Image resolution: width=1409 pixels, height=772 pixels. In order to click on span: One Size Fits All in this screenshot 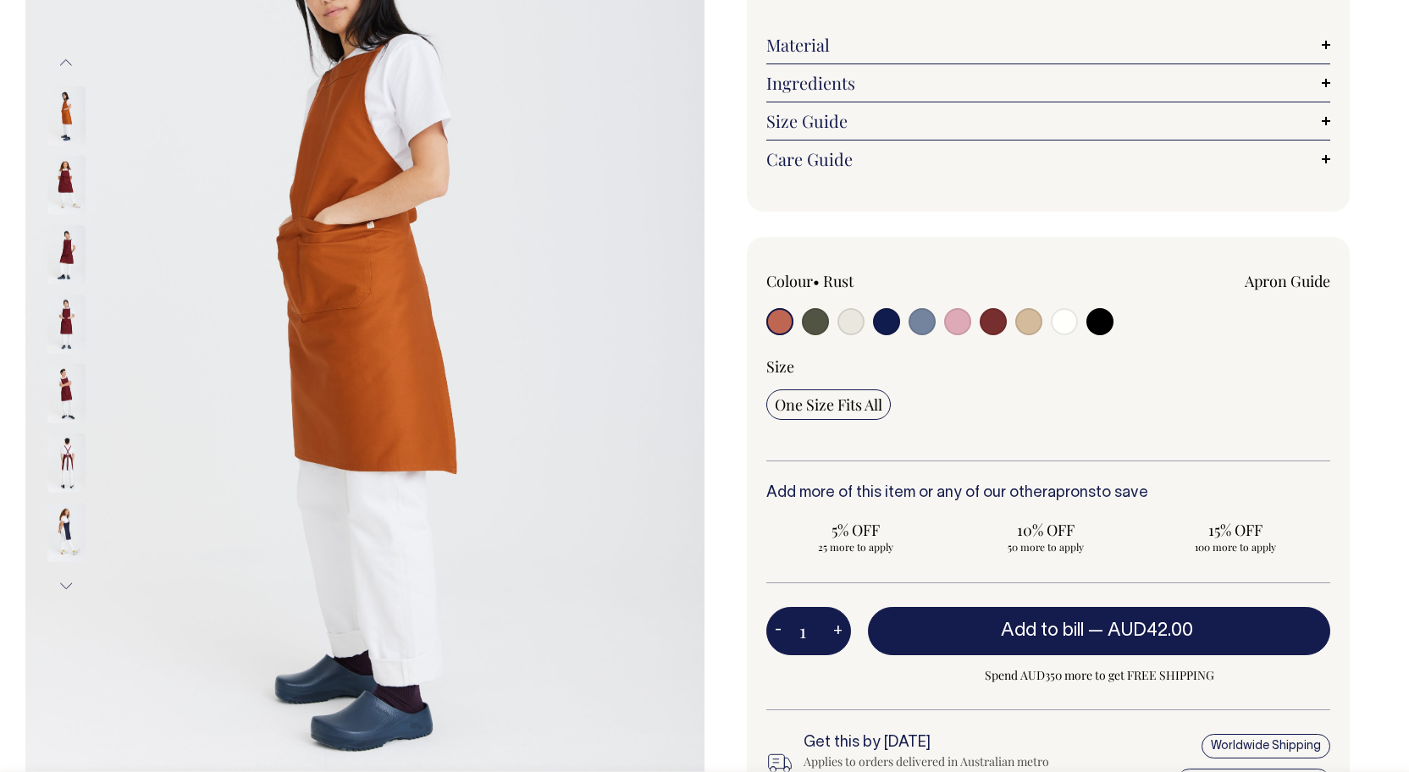, I will do `click(828, 405)`.